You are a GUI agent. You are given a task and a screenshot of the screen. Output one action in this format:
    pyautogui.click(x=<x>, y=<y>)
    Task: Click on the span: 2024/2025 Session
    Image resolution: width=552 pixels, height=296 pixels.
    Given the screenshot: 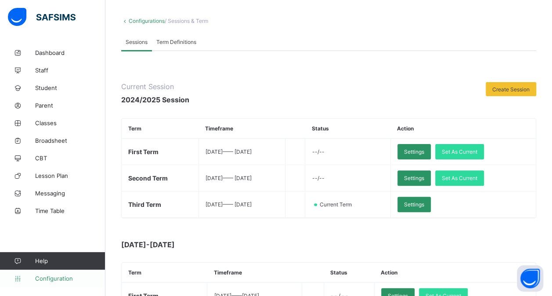 What is the action you would take?
    pyautogui.click(x=155, y=100)
    